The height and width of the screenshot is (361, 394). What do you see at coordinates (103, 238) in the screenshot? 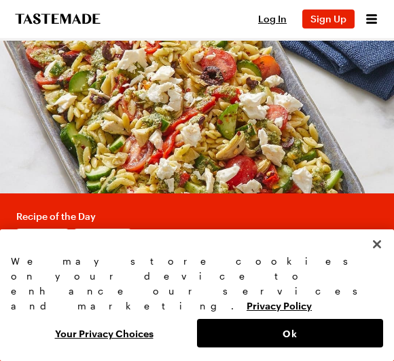
I see `button: Share` at bounding box center [103, 238].